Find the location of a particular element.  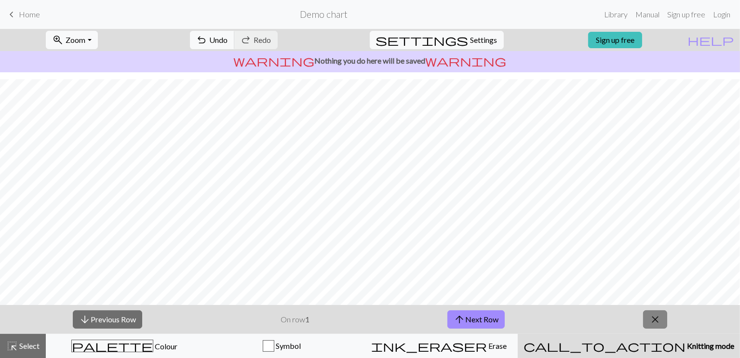

button: Colour is located at coordinates (124, 346).